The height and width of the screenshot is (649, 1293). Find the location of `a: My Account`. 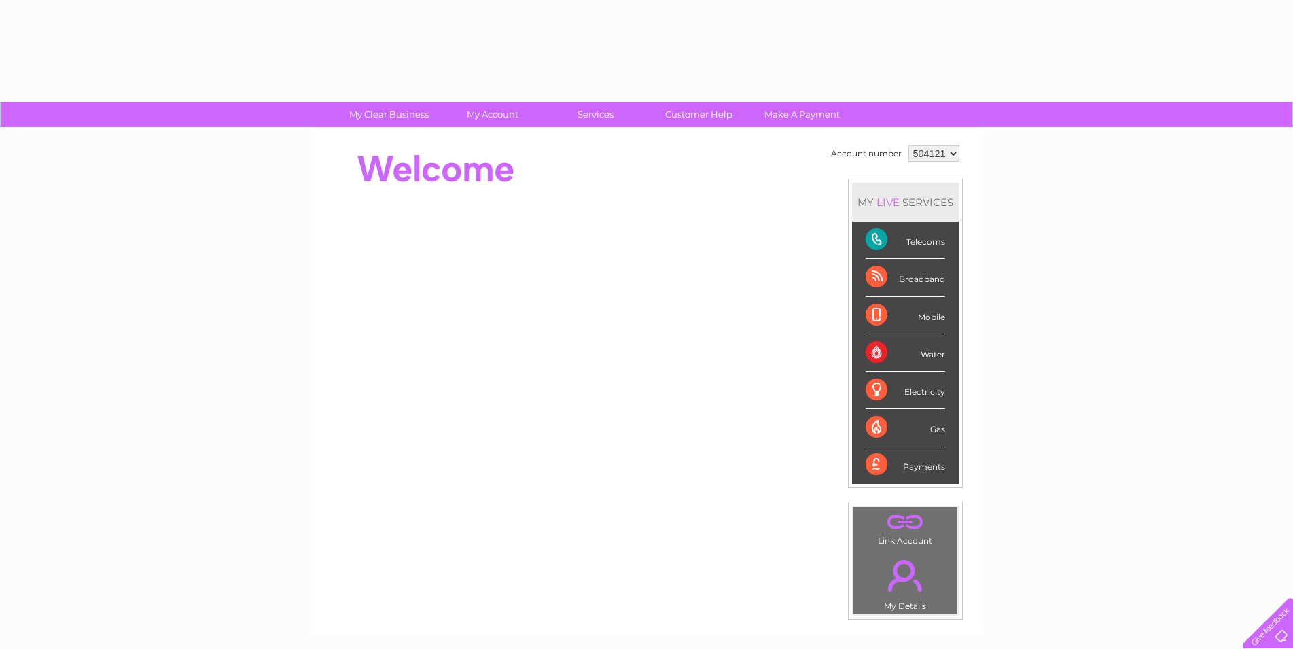

a: My Account is located at coordinates (492, 114).